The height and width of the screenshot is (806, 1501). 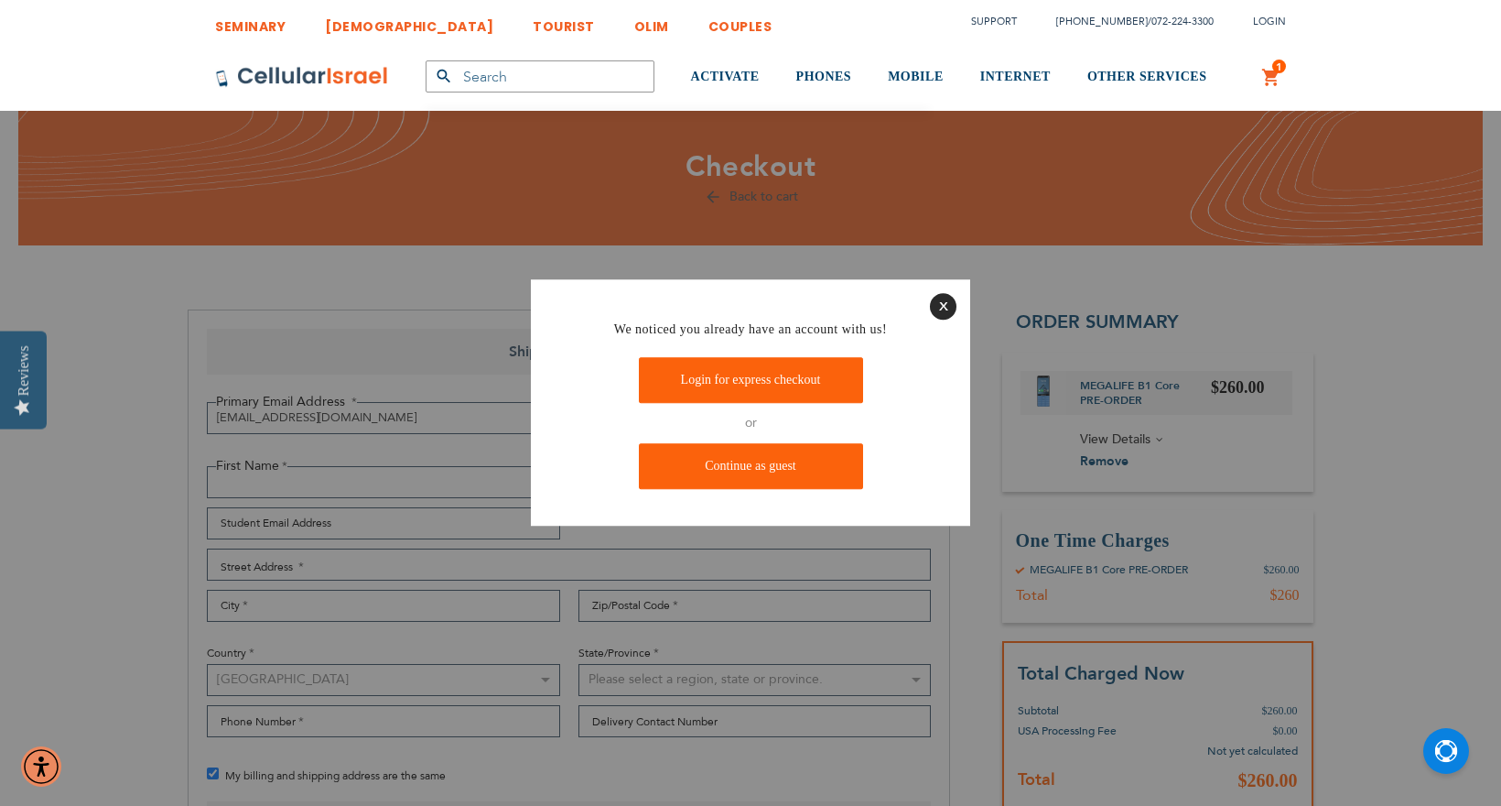 What do you see at coordinates (751, 330) in the screenshot?
I see `h4: We noticed you already have an account with us!` at bounding box center [751, 330].